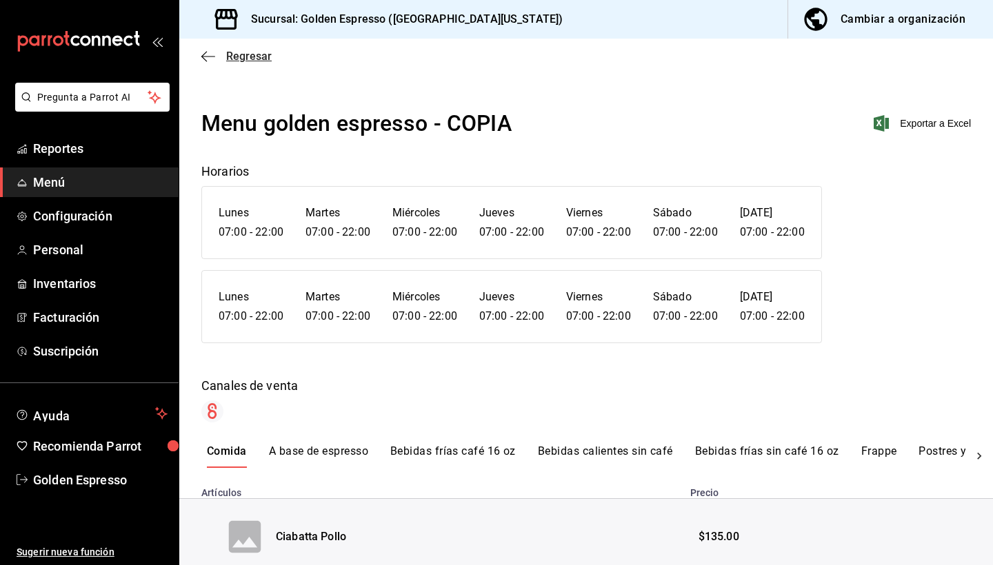 The image size is (993, 565). Describe the element at coordinates (356, 123) in the screenshot. I see `div: Menu golden espresso - COPIA` at that location.